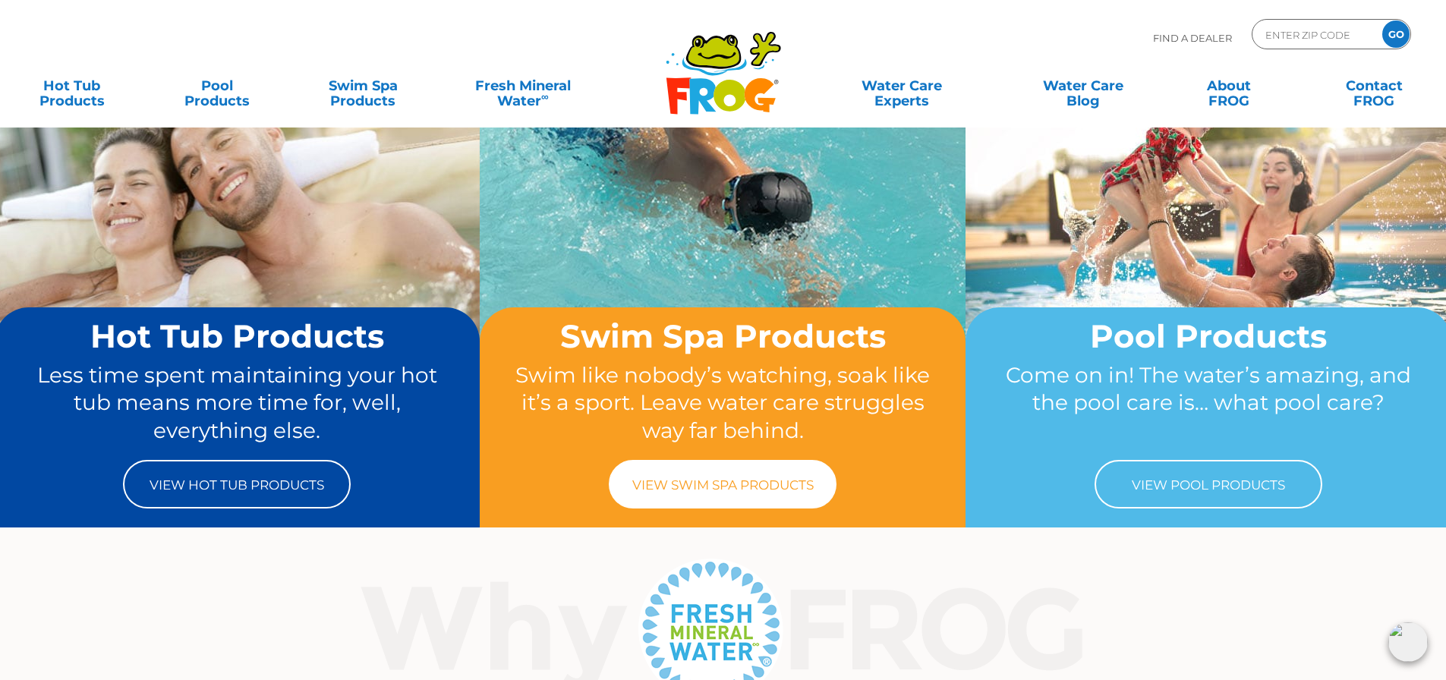 The image size is (1446, 680). What do you see at coordinates (522, 86) in the screenshot?
I see `a: Fresh MineralWater∞` at bounding box center [522, 86].